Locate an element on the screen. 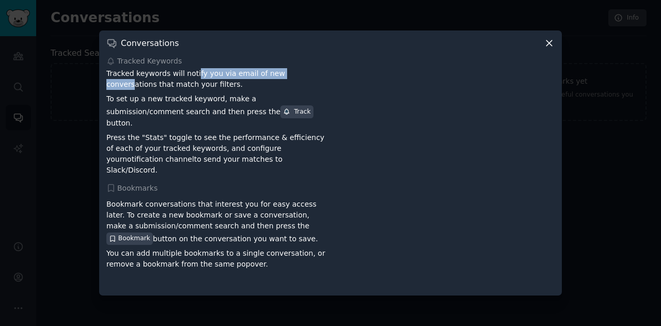  span: Bookmark is located at coordinates (134, 239).